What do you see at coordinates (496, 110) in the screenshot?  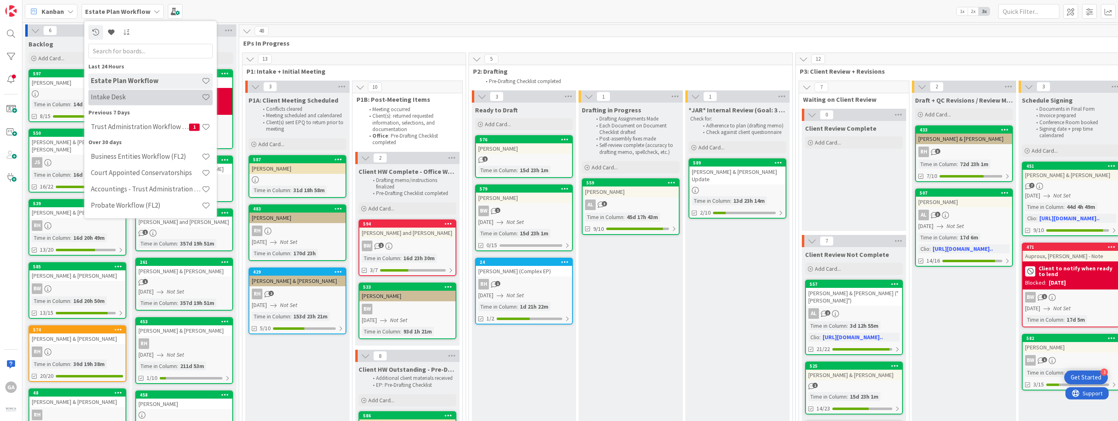 I see `span: Ready to Draft` at bounding box center [496, 110].